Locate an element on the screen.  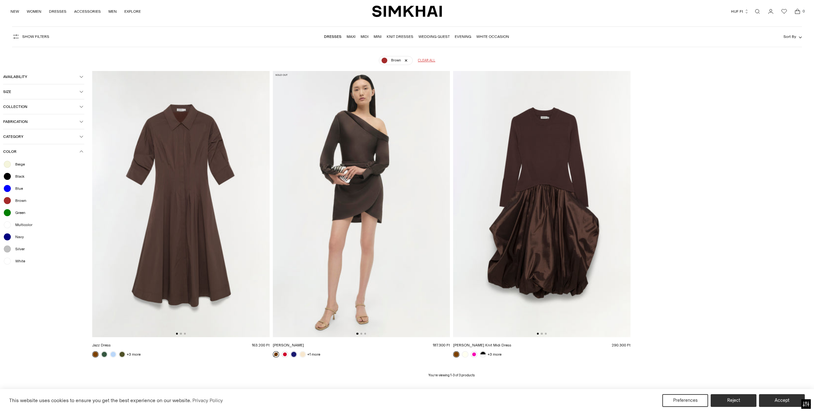
a: Privacy Policy (opens in a new tab) is located at coordinates (208, 400).